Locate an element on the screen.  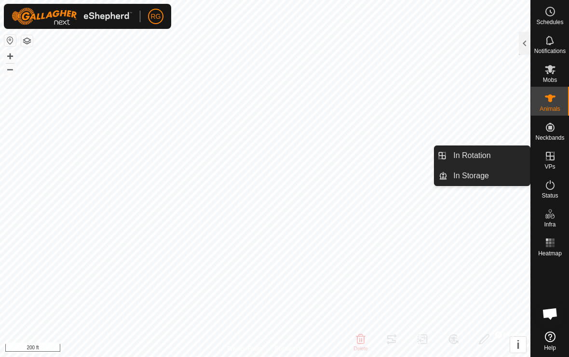
span: Mobs is located at coordinates (550, 80).